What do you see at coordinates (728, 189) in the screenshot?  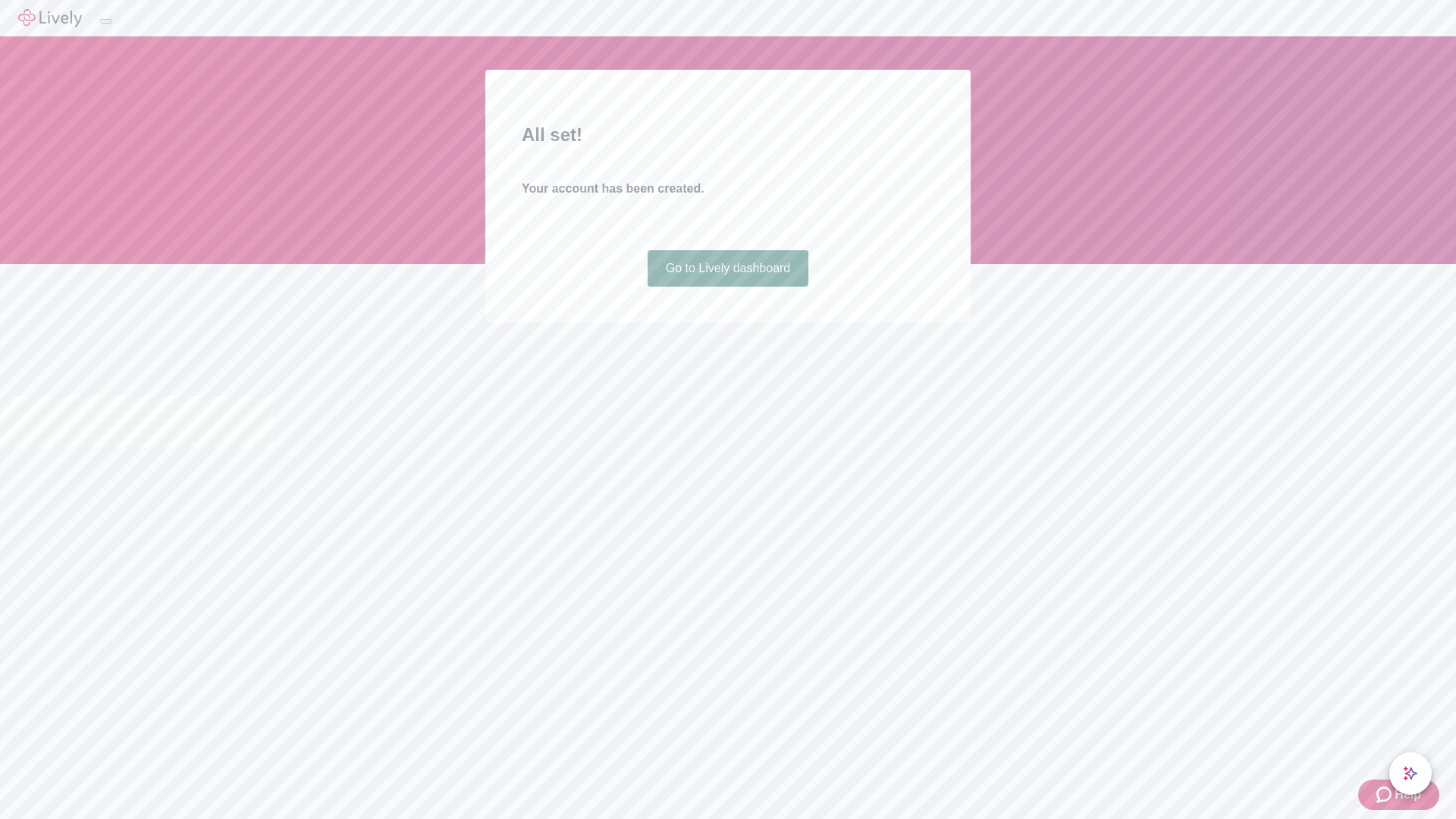 I see `h4: Your account has been created.` at bounding box center [728, 189].